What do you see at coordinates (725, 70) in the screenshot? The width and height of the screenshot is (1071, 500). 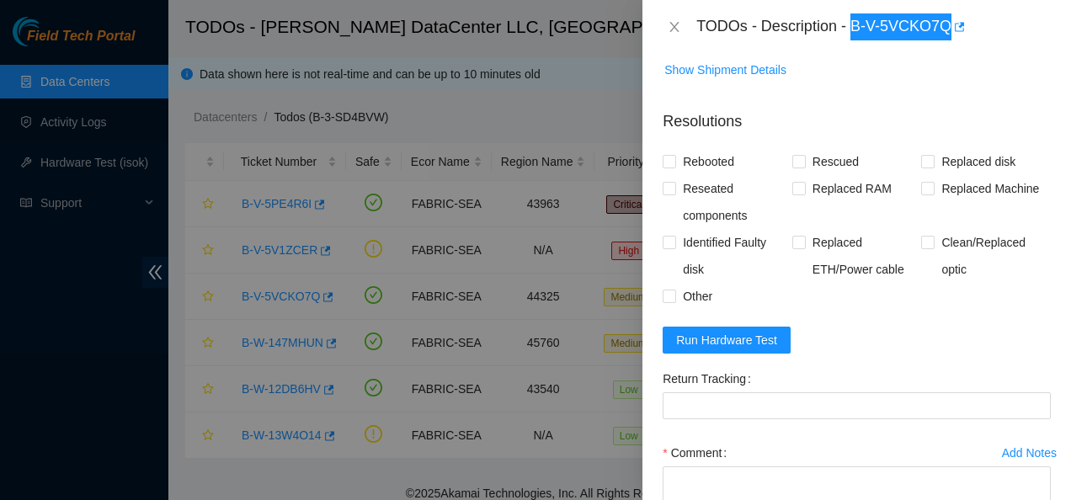 I see `button: Show Shipment Details` at bounding box center [725, 70].